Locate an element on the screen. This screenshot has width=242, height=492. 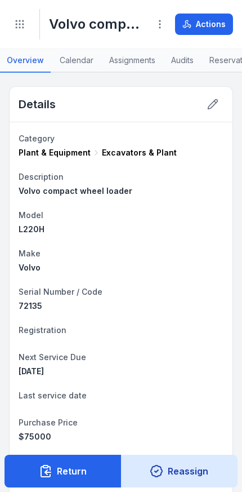
span: Last service date is located at coordinates (52, 395).